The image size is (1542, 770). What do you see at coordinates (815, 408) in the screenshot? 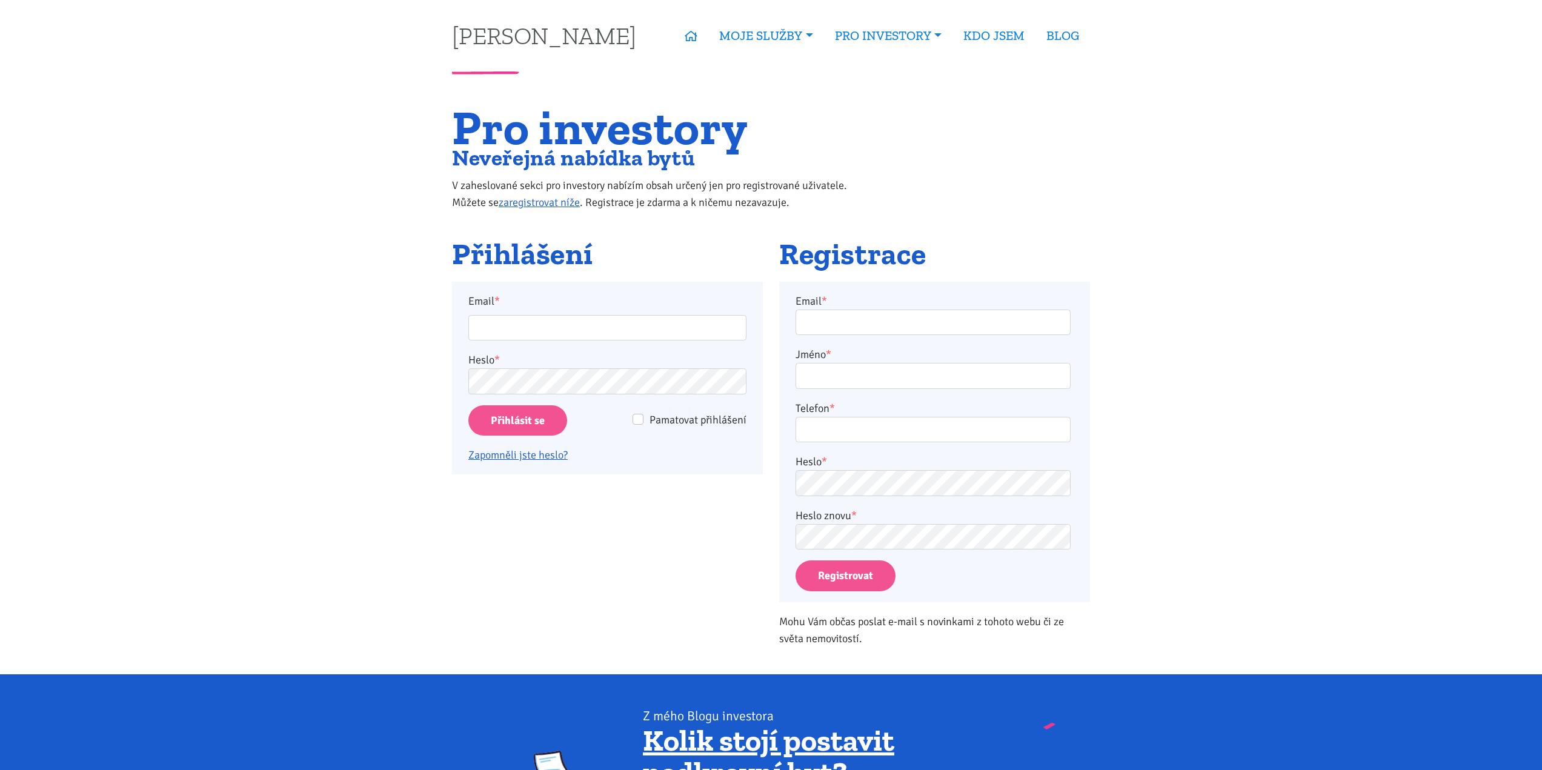
I see `label: Telefon` at bounding box center [815, 408].